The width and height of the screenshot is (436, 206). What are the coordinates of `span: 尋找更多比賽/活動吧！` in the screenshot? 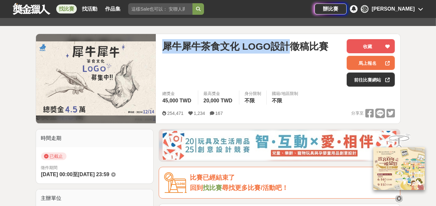 It's located at (255, 188).